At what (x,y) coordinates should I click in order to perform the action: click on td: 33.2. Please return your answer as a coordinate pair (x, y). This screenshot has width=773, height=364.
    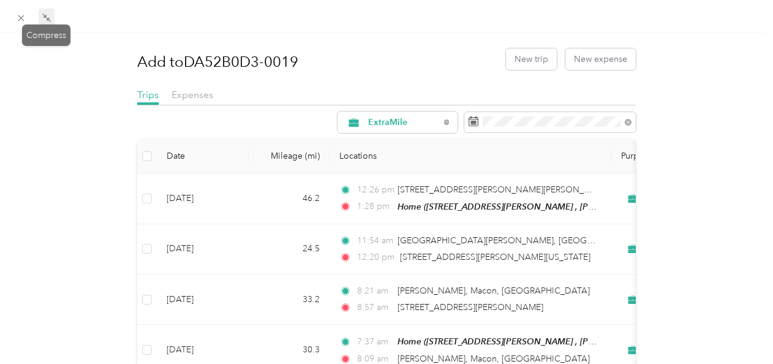
    Looking at the image, I should click on (289, 300).